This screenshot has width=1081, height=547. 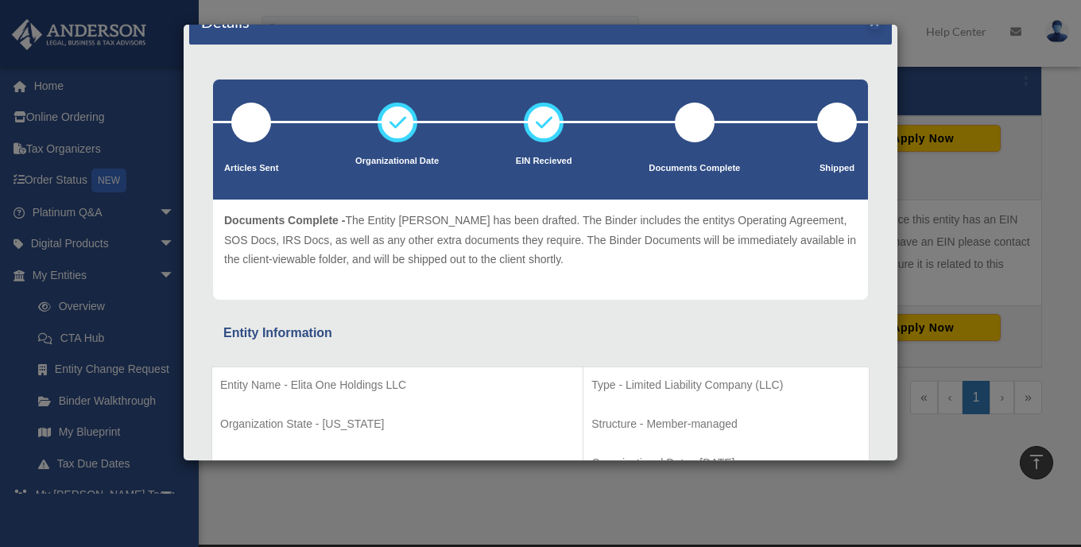 I want to click on p: Structure - Member-managed, so click(x=726, y=424).